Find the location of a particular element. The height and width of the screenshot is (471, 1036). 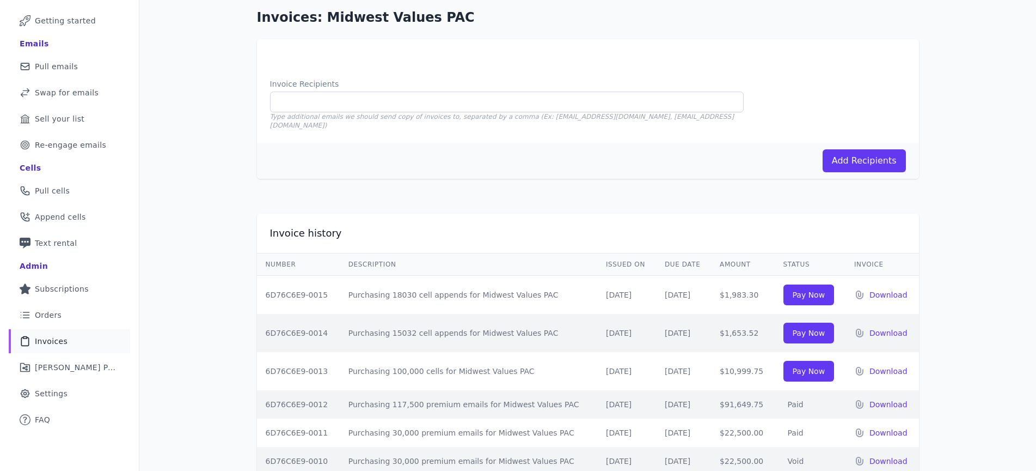

td: 6D76C6E9-0014 is located at coordinates (298, 333).